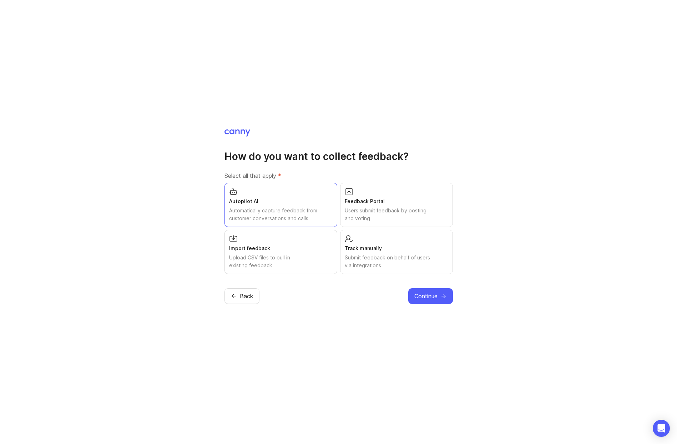 This screenshot has width=677, height=444. I want to click on div: Feedback Portal, so click(396, 202).